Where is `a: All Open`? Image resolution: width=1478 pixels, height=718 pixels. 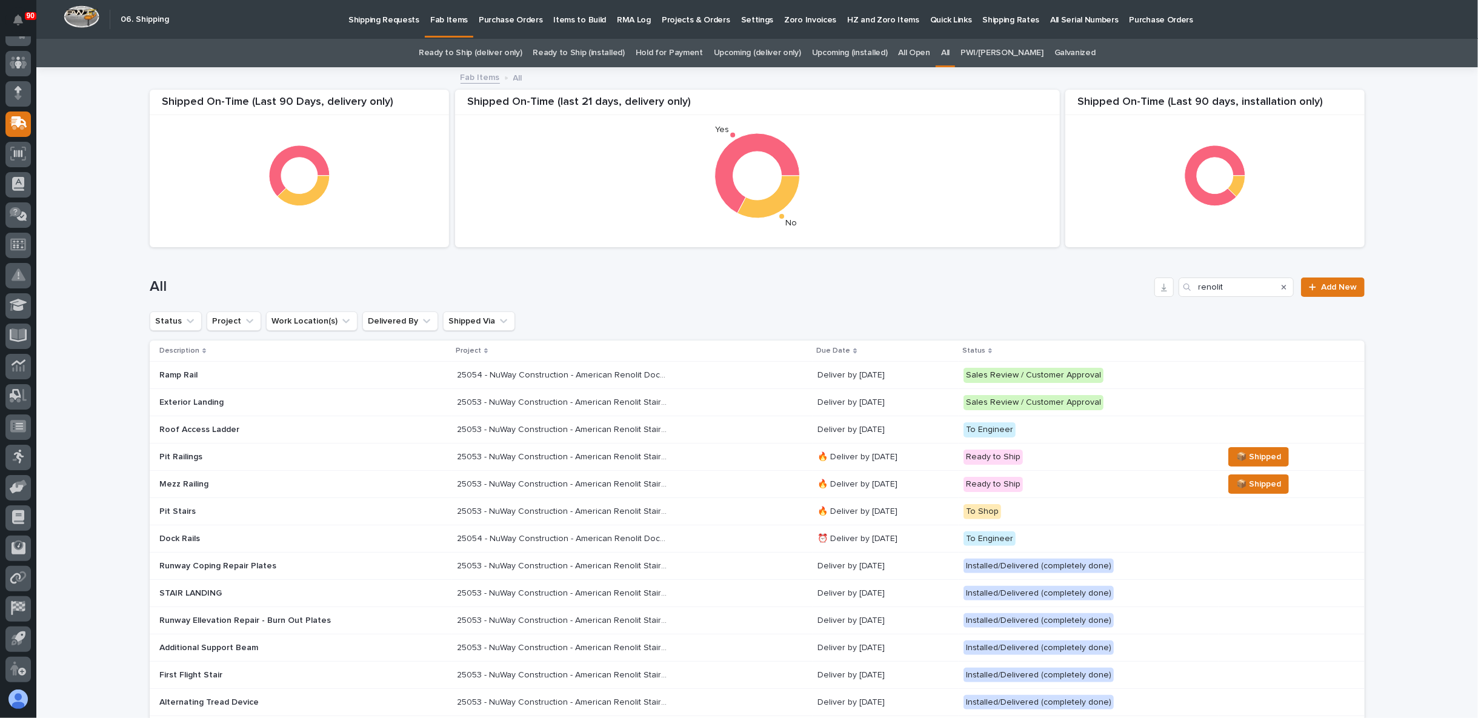
a: All Open is located at coordinates (914, 53).